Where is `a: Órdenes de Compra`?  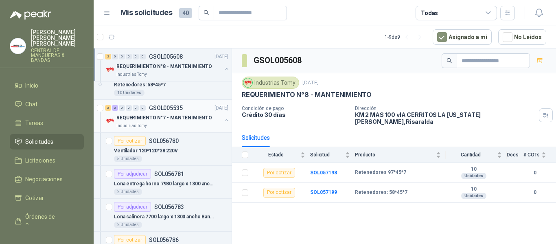 a: Órdenes de Compra is located at coordinates (47, 221).